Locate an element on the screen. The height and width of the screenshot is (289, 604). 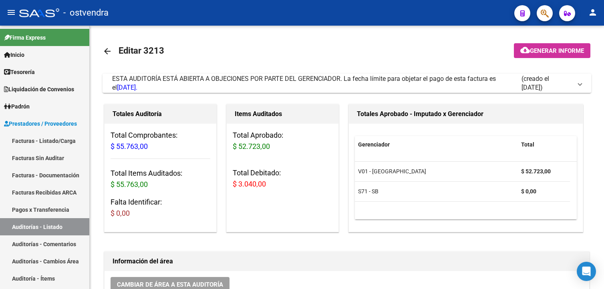
strong: $ 0,00 is located at coordinates (529, 192).